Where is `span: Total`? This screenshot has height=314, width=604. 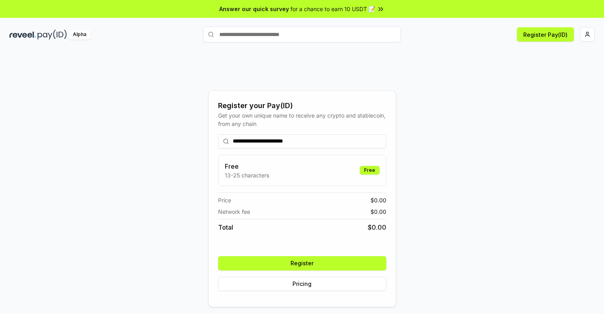 span: Total is located at coordinates (226, 227).